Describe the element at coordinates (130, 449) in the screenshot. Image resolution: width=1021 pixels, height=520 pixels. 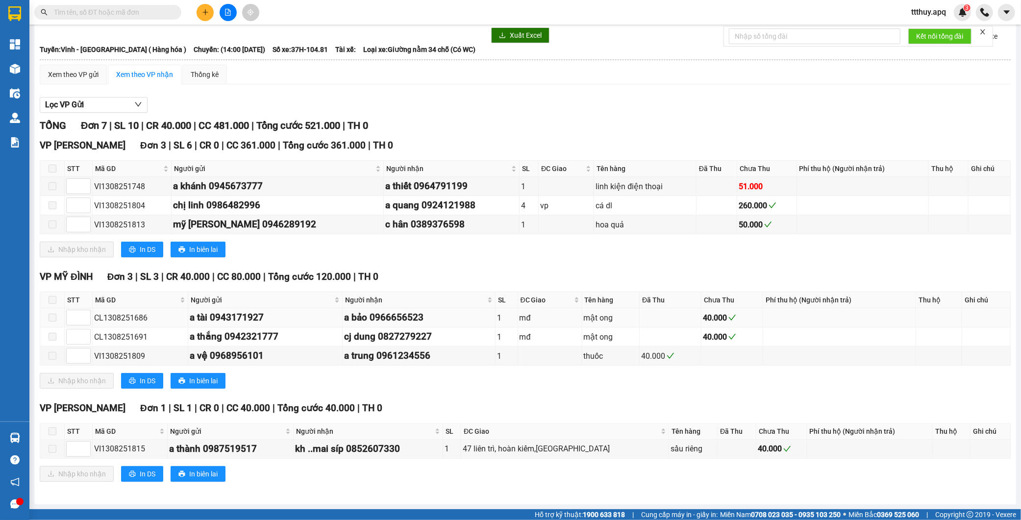
I see `td: VI1308251815` at that location.